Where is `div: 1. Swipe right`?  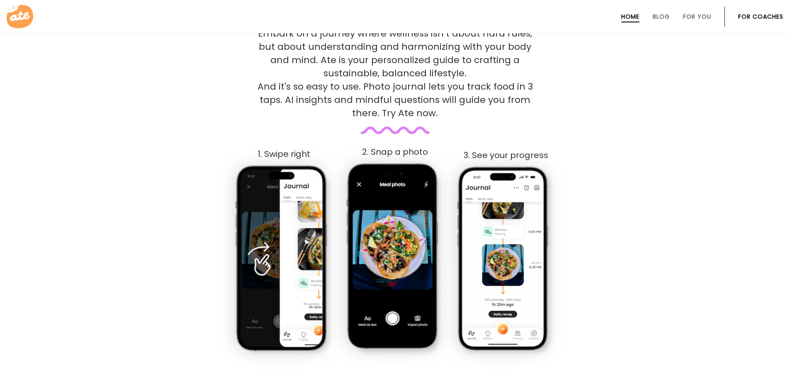 div: 1. Swipe right is located at coordinates (284, 154).